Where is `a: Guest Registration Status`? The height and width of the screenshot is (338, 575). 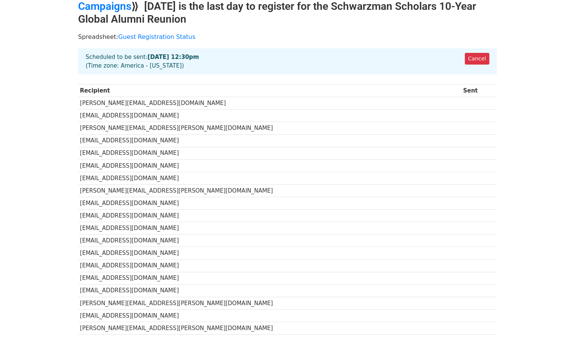 a: Guest Registration Status is located at coordinates (157, 37).